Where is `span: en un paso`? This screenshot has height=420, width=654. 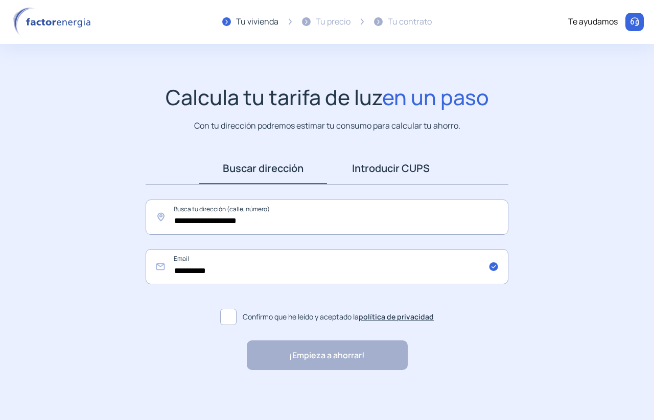
span: en un paso is located at coordinates (435, 97).